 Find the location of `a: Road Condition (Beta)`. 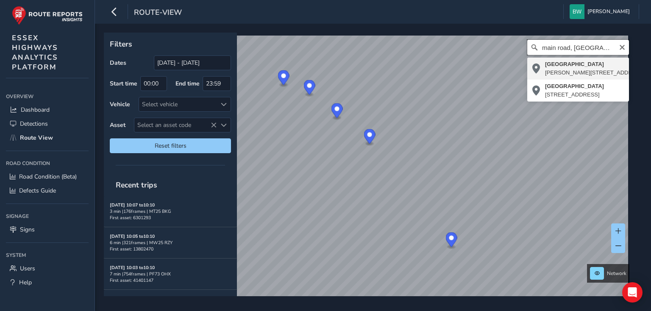

a: Road Condition (Beta) is located at coordinates (47, 177).